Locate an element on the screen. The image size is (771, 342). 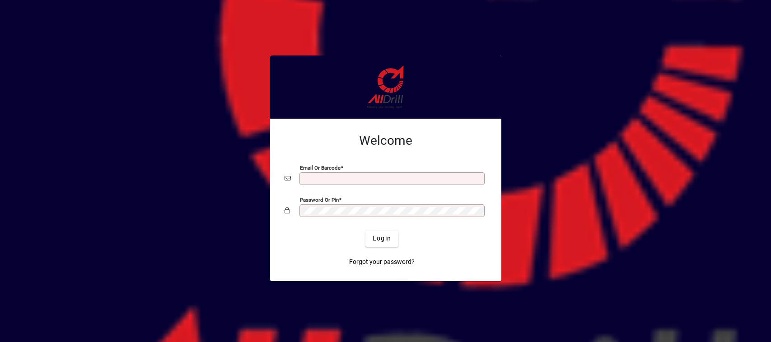
h2: Welcome is located at coordinates (386, 141).